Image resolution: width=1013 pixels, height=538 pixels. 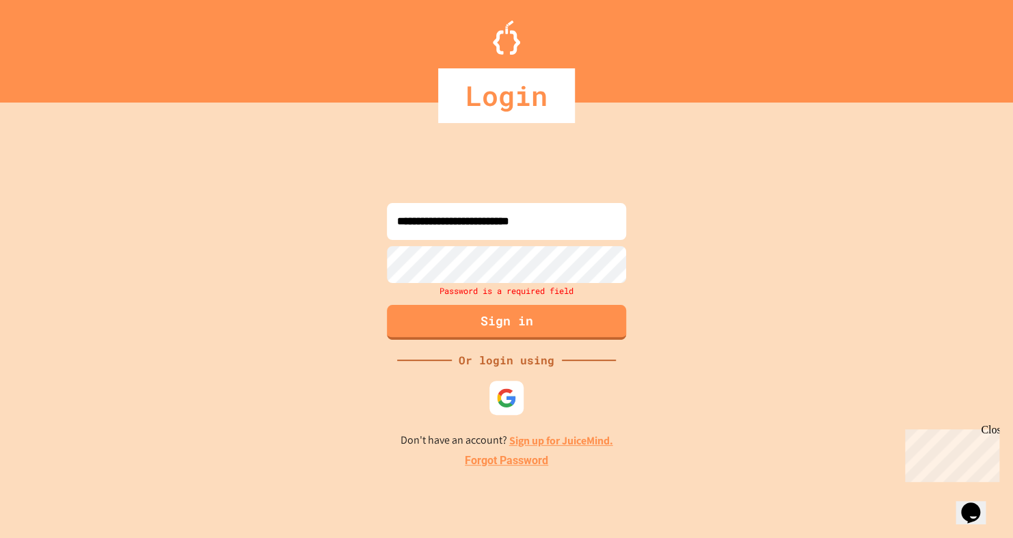 What do you see at coordinates (506, 96) in the screenshot?
I see `div: Login` at bounding box center [506, 96].